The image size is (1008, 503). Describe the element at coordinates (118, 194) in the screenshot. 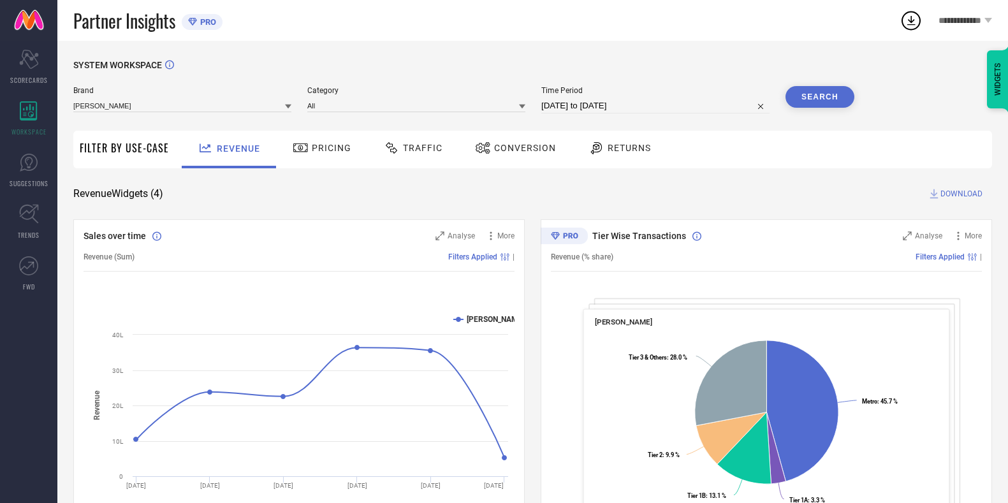

I see `span: Revenue Widgets ( 4 )` at that location.